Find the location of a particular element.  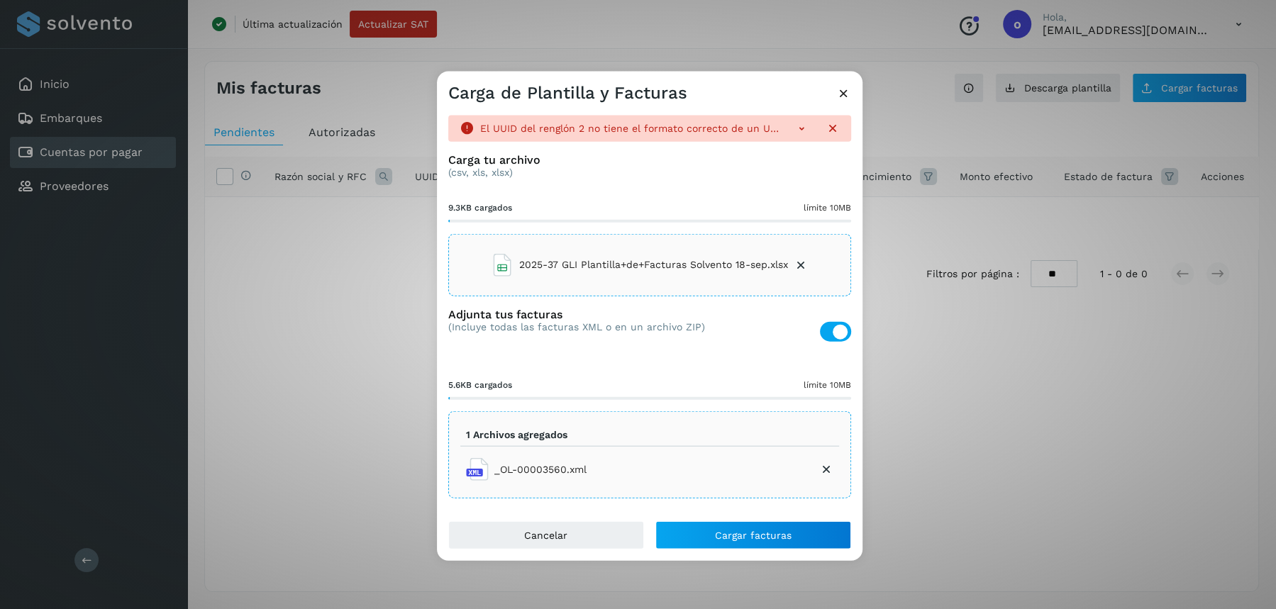

h3: Carga de Plantilla y Facturas is located at coordinates (567, 92).